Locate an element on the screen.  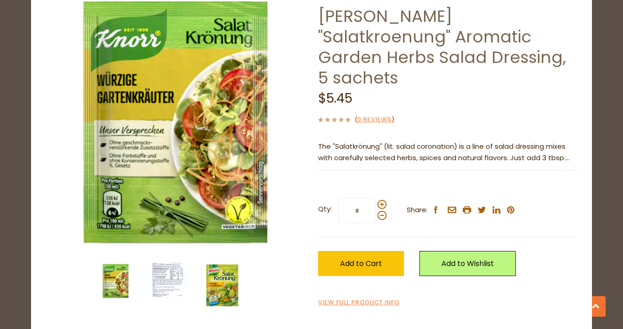
a: 0 Reviews is located at coordinates (374, 120).